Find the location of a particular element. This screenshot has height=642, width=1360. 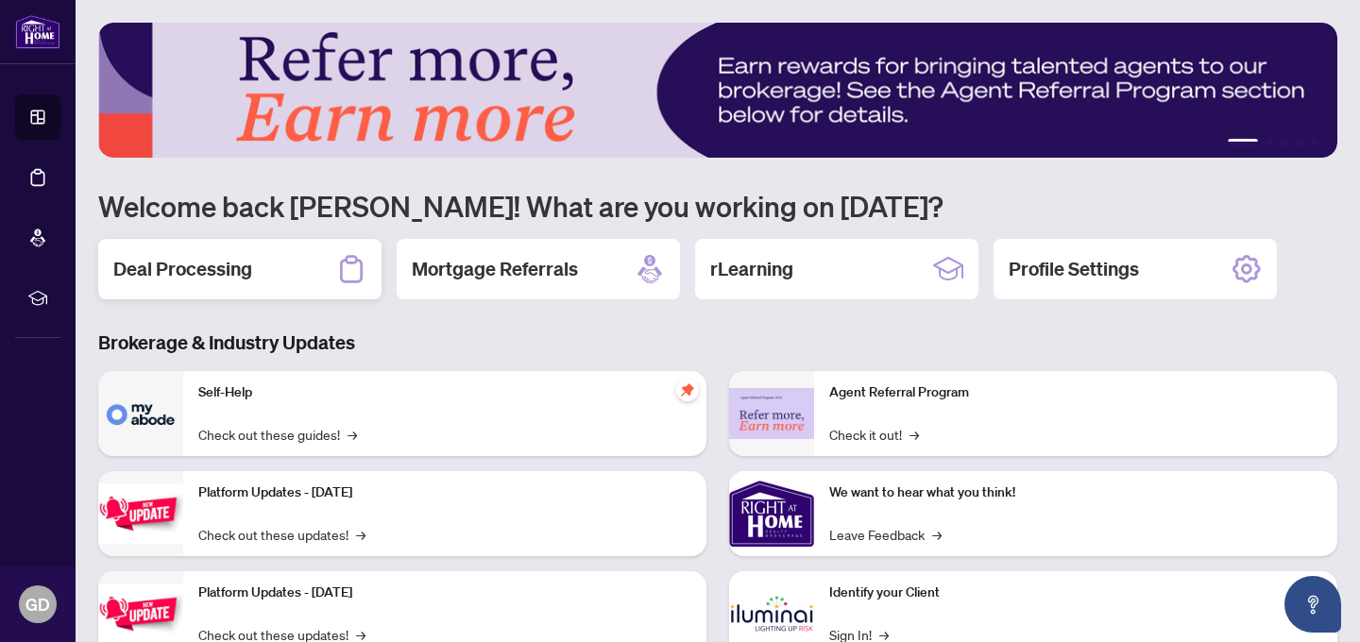

a: Check it out!→ is located at coordinates (874, 434).